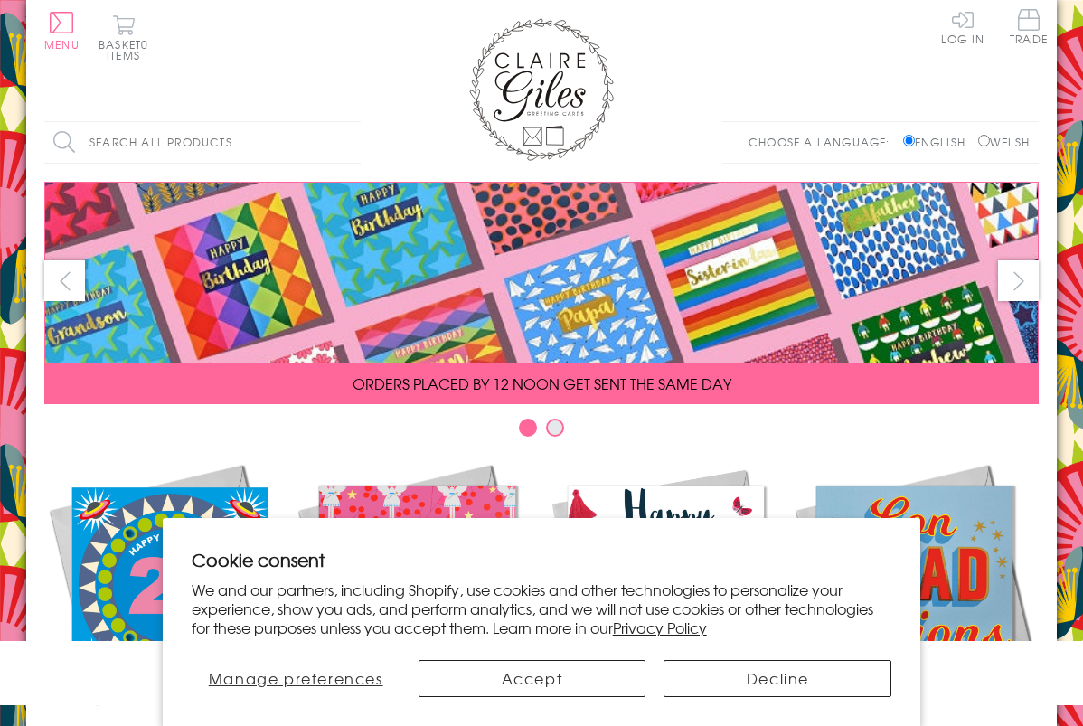 This screenshot has width=1083, height=726. What do you see at coordinates (1029, 26) in the screenshot?
I see `span: Trade` at bounding box center [1029, 26].